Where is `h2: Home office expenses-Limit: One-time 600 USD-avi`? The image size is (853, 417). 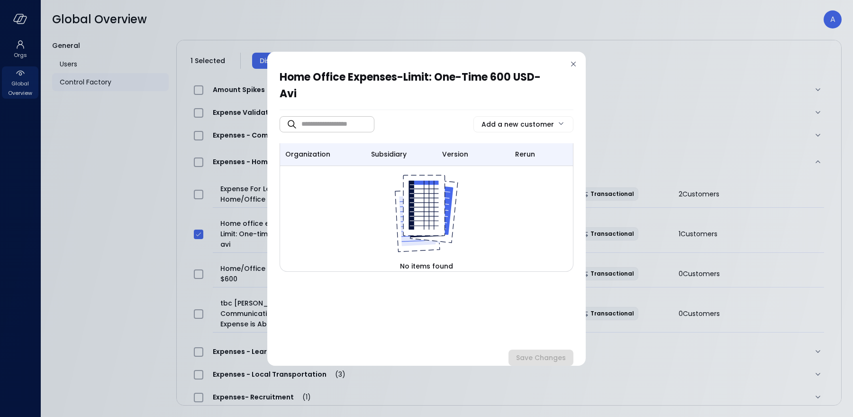 h2: Home office expenses-Limit: One-time 600 USD-avi is located at coordinates (422, 89).